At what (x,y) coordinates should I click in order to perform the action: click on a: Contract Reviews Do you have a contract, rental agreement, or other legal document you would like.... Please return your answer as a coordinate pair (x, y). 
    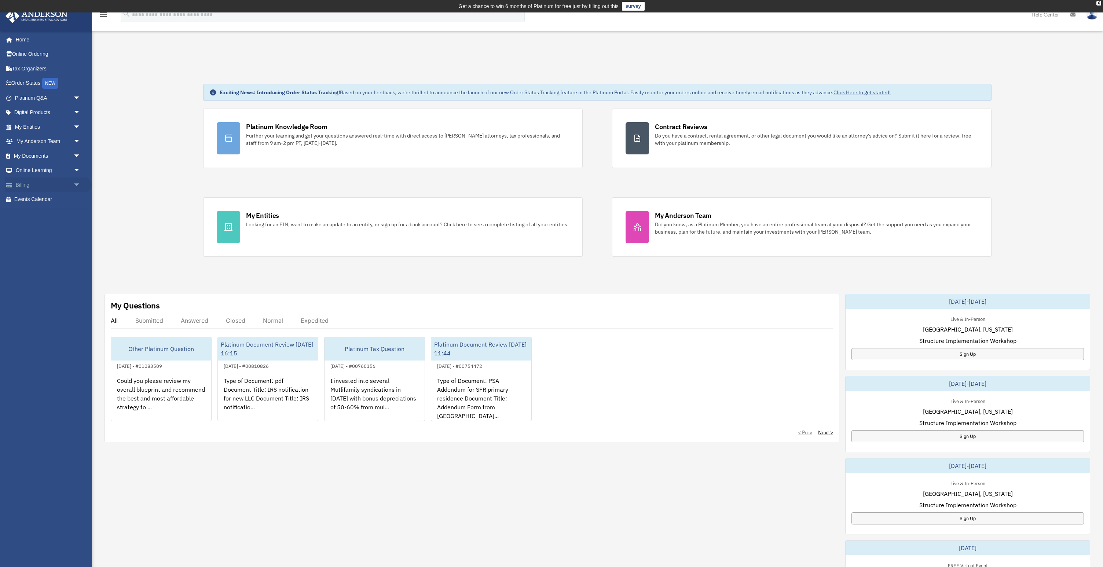
    Looking at the image, I should click on (801, 138).